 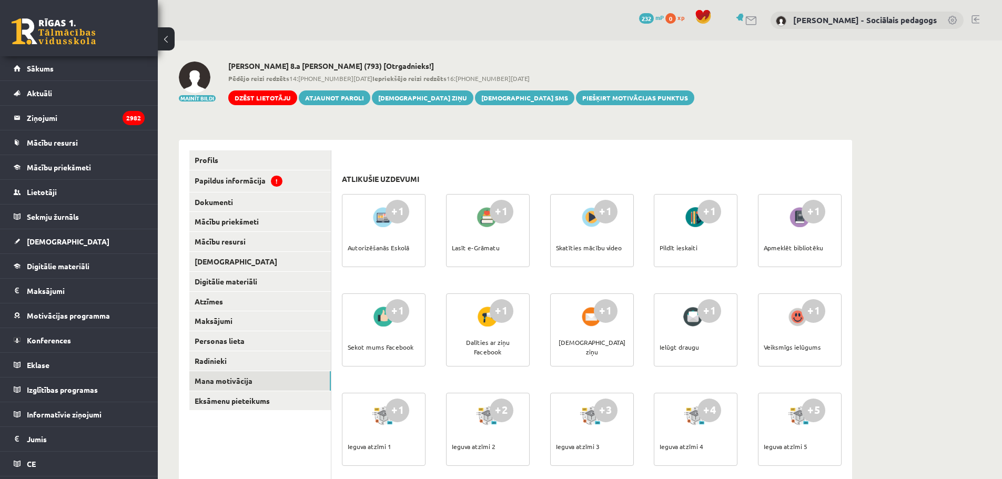 I want to click on a: Konferences, so click(x=79, y=340).